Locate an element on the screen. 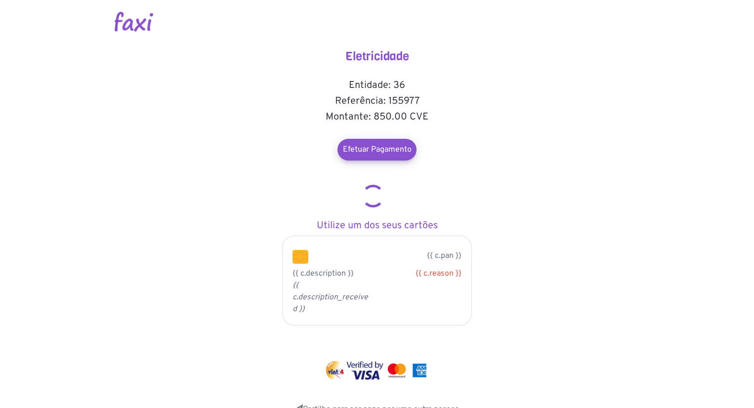 The height and width of the screenshot is (408, 754). div: {{ c.reason }} is located at coordinates (423, 274).